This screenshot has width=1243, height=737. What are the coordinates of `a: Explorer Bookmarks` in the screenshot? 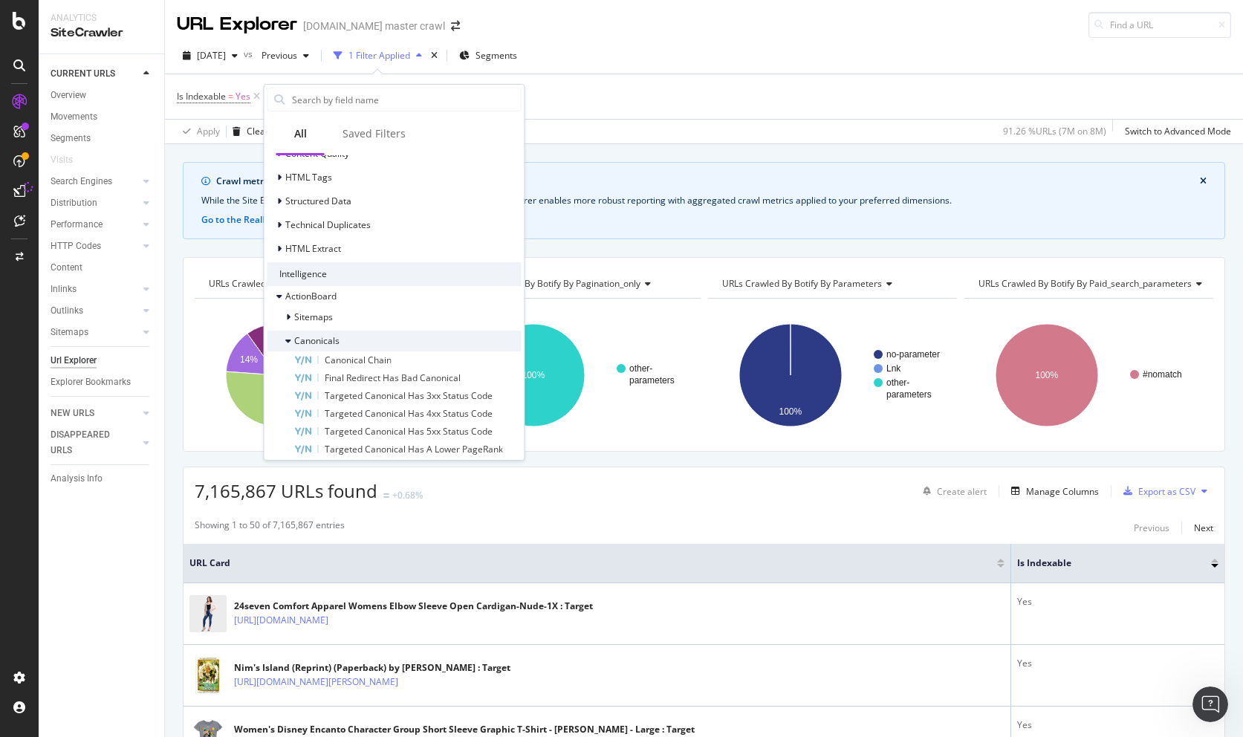 It's located at (102, 382).